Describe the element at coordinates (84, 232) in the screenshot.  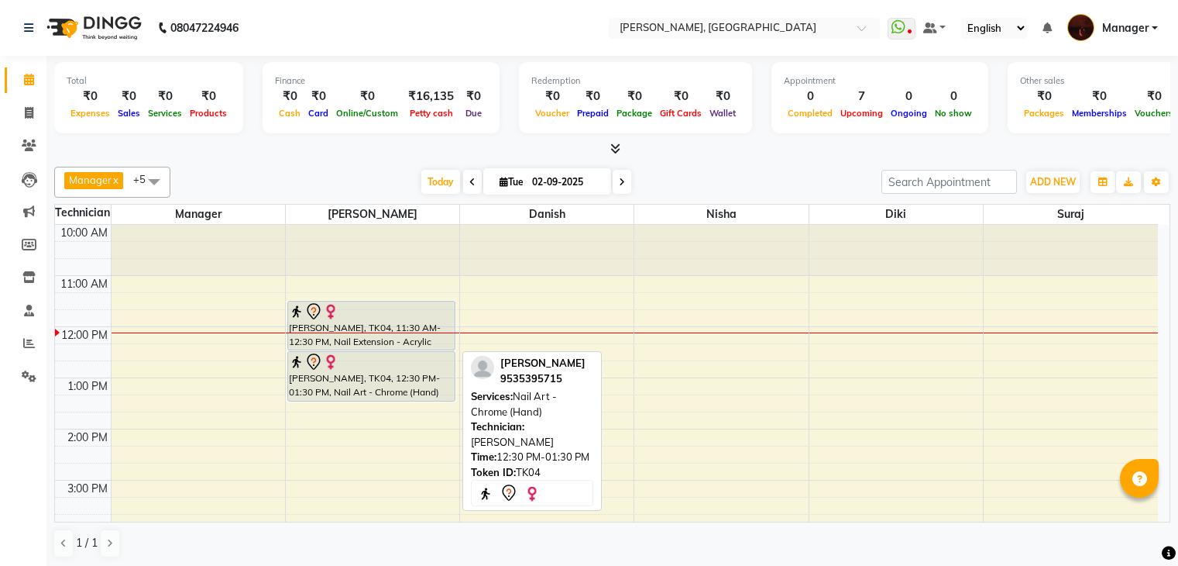
I see `div: 10:00 AM` at that location.